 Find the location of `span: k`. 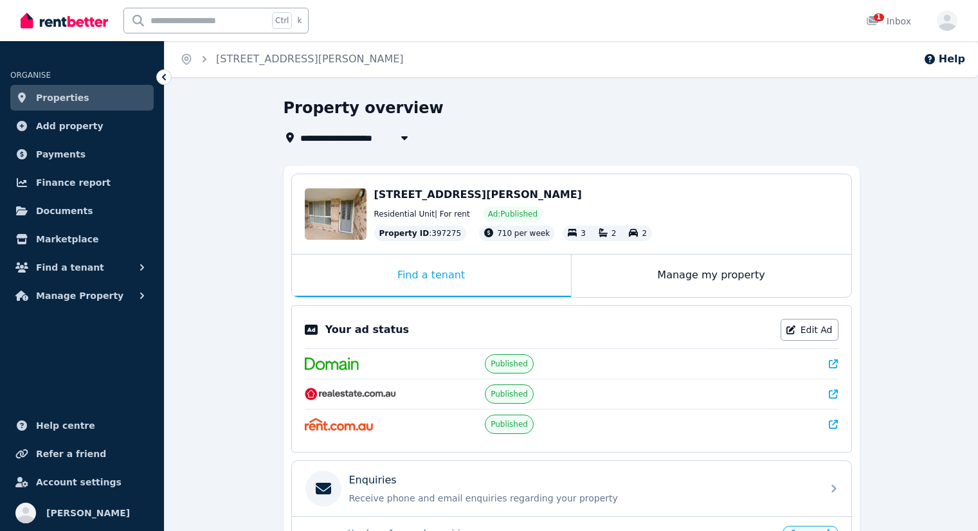

span: k is located at coordinates (299, 21).